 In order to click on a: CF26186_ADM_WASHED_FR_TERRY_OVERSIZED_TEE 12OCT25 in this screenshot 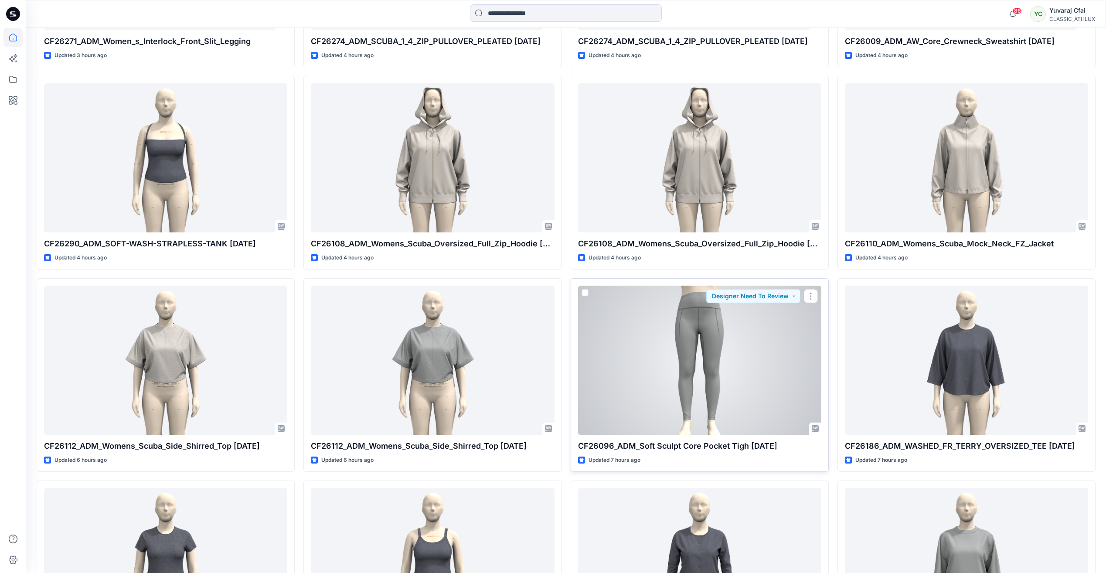, I will do `click(966, 360)`.